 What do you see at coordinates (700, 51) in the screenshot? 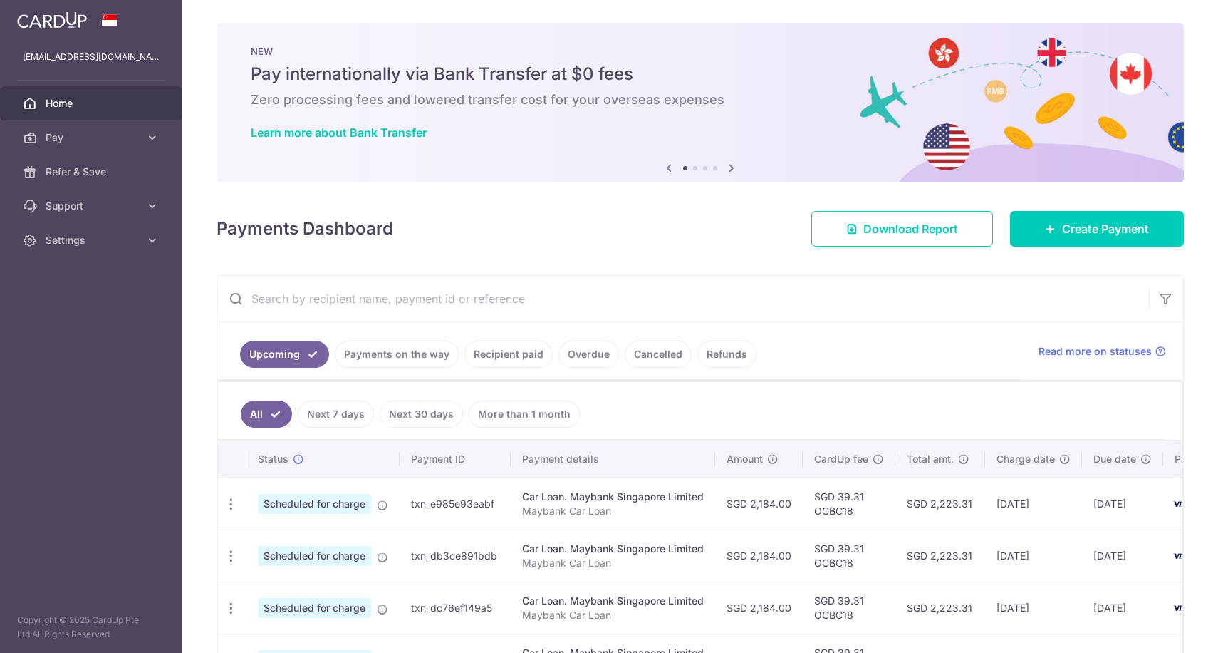
I see `p: NEW` at bounding box center [700, 51].